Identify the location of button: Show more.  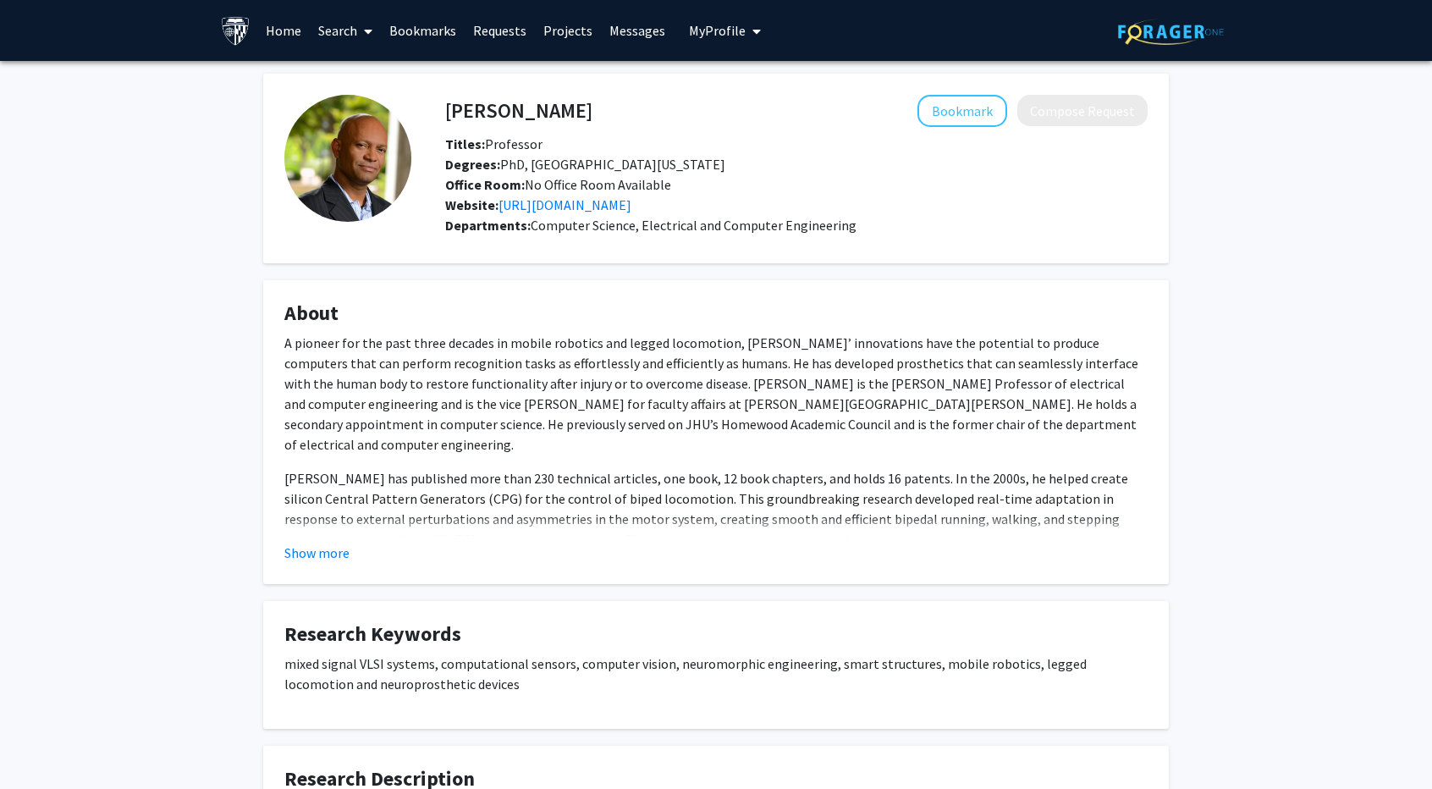
(316, 553).